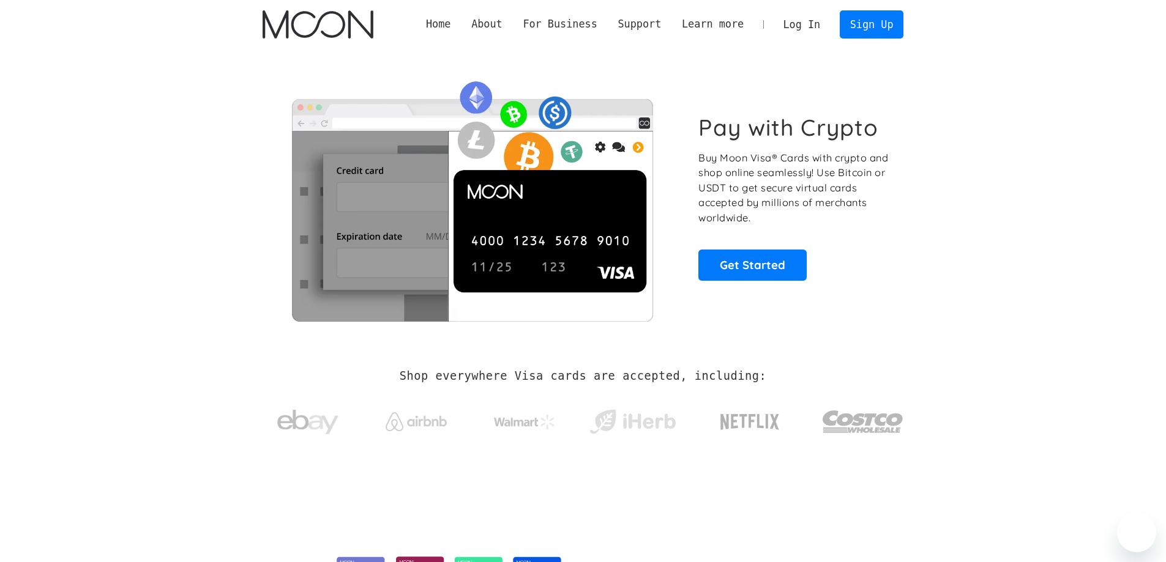 This screenshot has width=1166, height=562. Describe the element at coordinates (524, 419) in the screenshot. I see `a: Walmart` at that location.